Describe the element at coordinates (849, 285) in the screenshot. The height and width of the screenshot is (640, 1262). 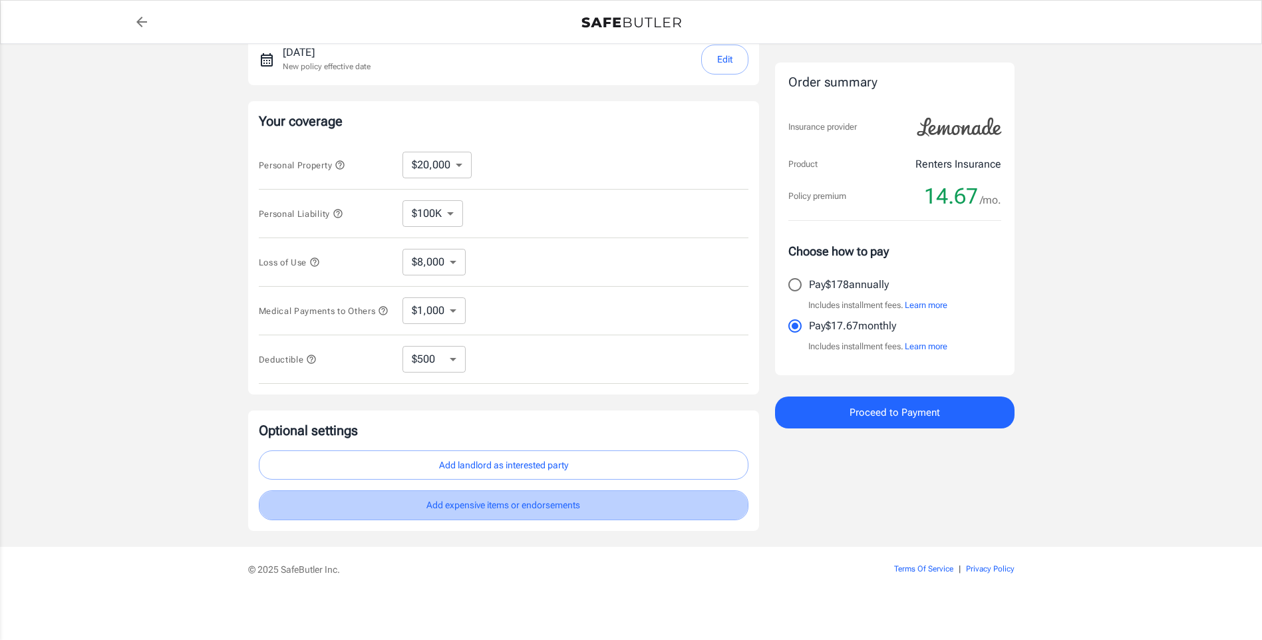
I see `p: Pay $178 annually` at that location.